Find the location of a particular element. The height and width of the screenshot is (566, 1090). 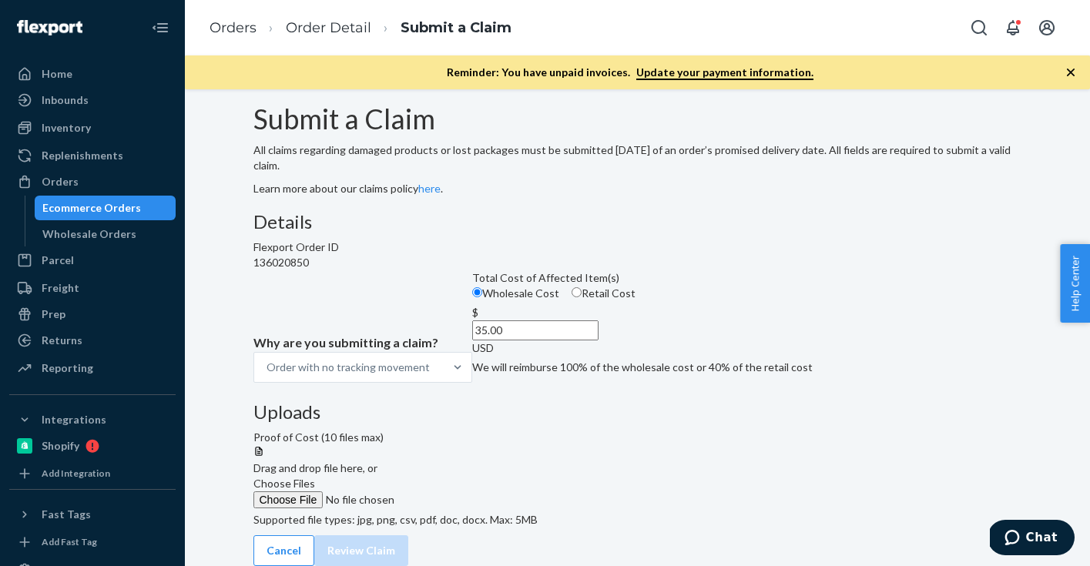

div: Reporting is located at coordinates (67, 368).